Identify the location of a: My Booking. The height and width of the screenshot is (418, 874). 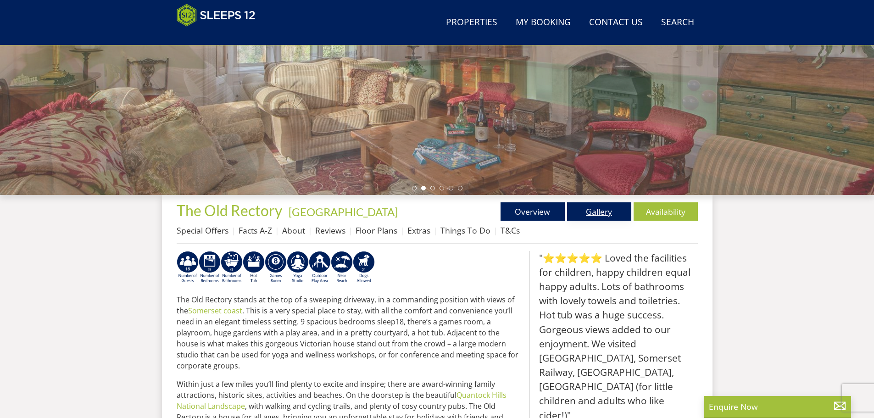
(543, 22).